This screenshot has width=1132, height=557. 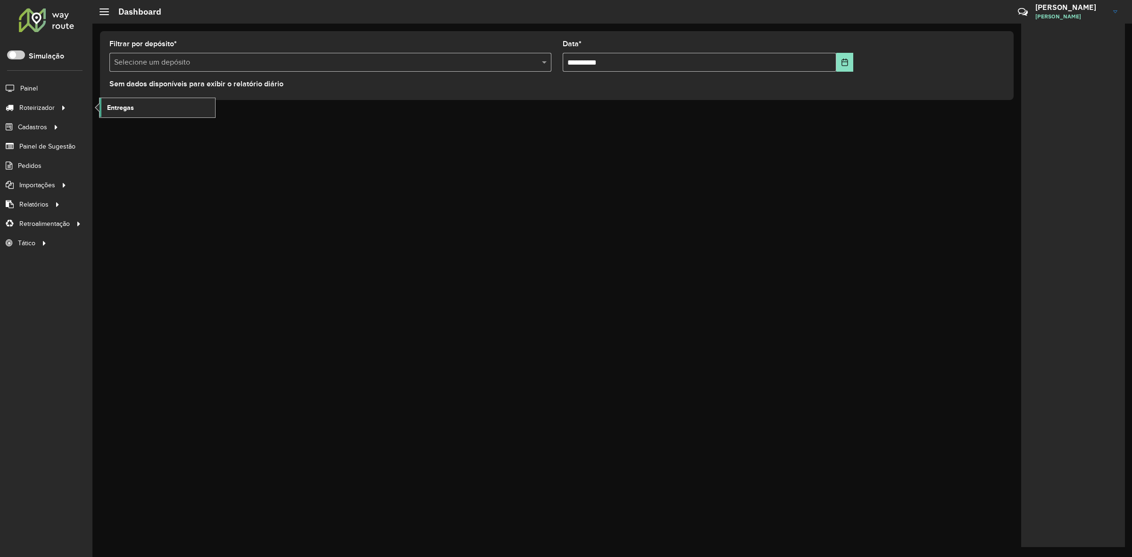 What do you see at coordinates (196, 84) in the screenshot?
I see `label: Sem dados disponíveis para exibir o relatório diário` at bounding box center [196, 84].